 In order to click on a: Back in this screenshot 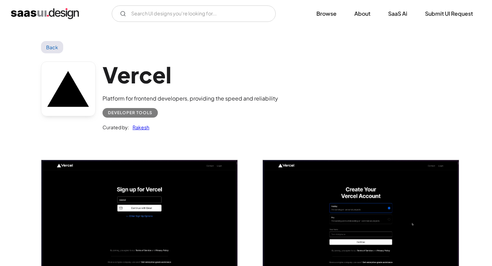, I will do `click(52, 47)`.